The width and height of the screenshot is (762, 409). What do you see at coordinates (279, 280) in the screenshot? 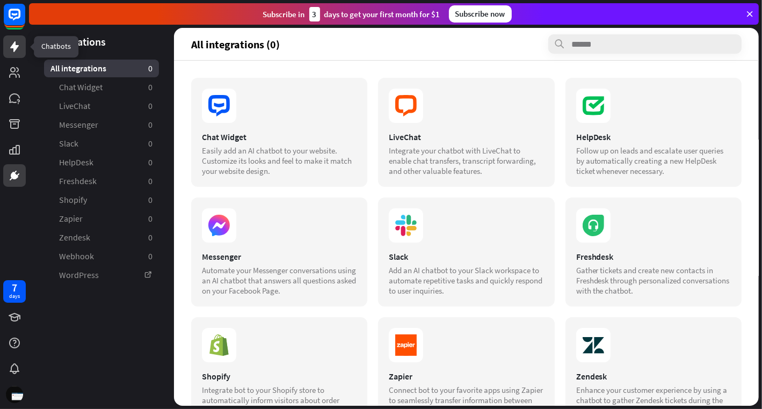
I see `div: Automate your Messenger conversations using an AI chatbot that answers all questions asked on you...` at bounding box center [279, 280].